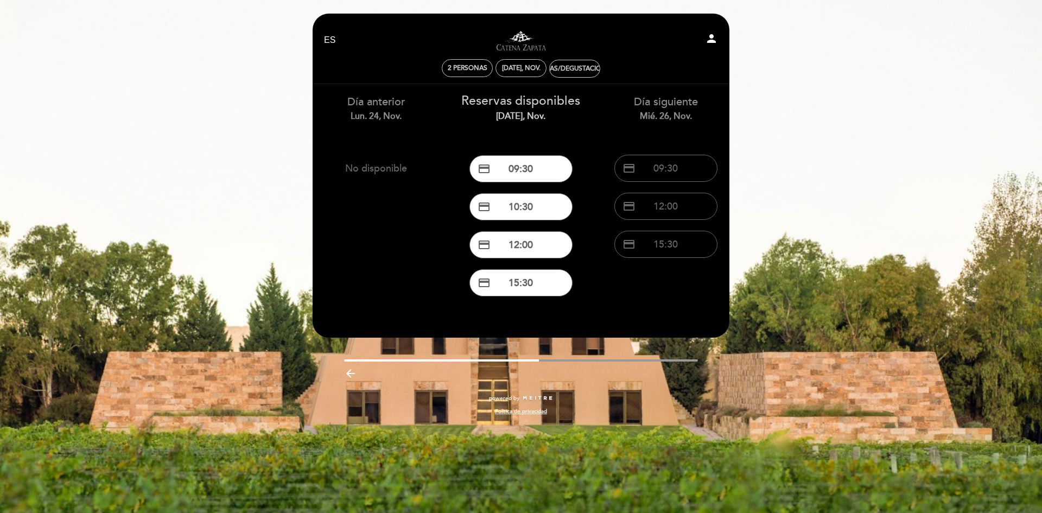 Image resolution: width=1042 pixels, height=513 pixels. What do you see at coordinates (376, 108) in the screenshot?
I see `div: Día anterior` at bounding box center [376, 108].